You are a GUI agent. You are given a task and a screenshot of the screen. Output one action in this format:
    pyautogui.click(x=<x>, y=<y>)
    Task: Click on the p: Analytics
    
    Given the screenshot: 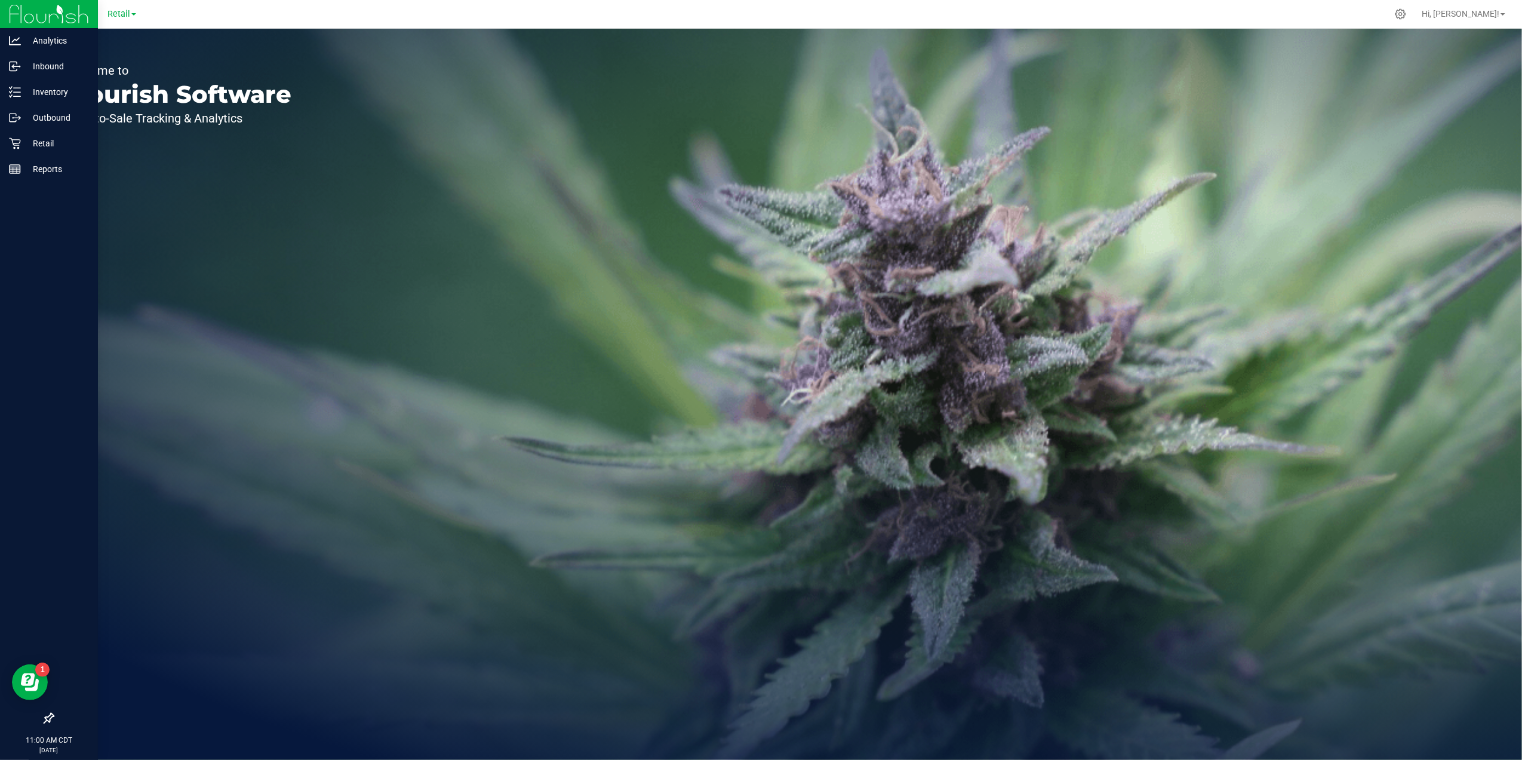 What is the action you would take?
    pyautogui.click(x=57, y=41)
    